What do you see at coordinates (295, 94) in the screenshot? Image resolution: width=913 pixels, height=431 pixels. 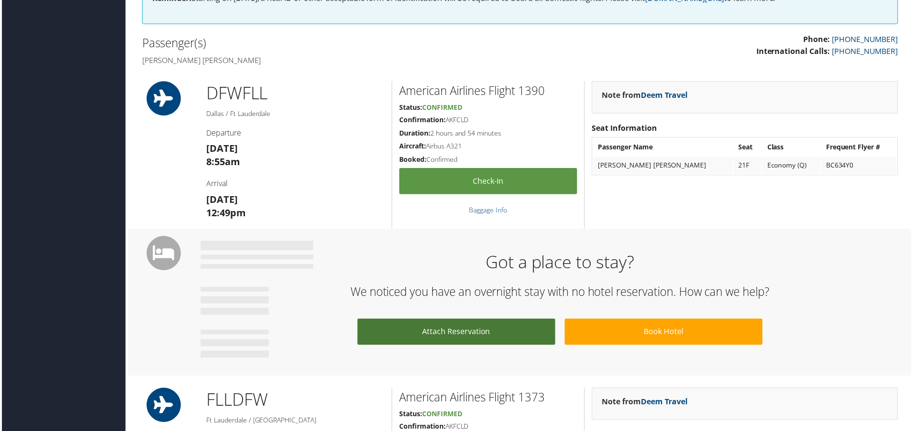 I see `h1: DFW FLL` at bounding box center [295, 94].